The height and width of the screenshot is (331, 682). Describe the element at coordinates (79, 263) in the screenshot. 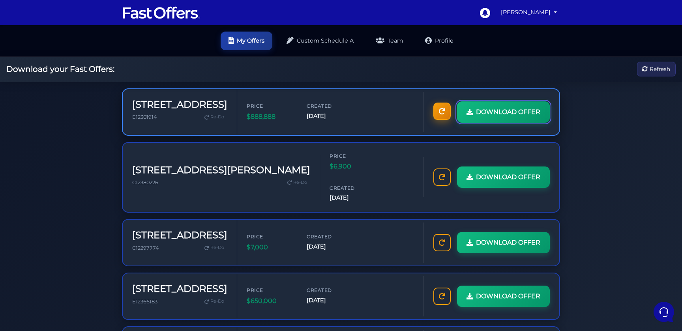

I see `button: Messages` at that location.